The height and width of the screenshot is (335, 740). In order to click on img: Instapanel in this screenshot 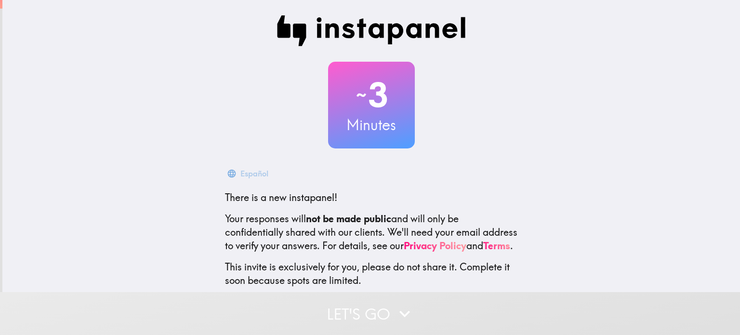, I will do `click(372, 31)`.